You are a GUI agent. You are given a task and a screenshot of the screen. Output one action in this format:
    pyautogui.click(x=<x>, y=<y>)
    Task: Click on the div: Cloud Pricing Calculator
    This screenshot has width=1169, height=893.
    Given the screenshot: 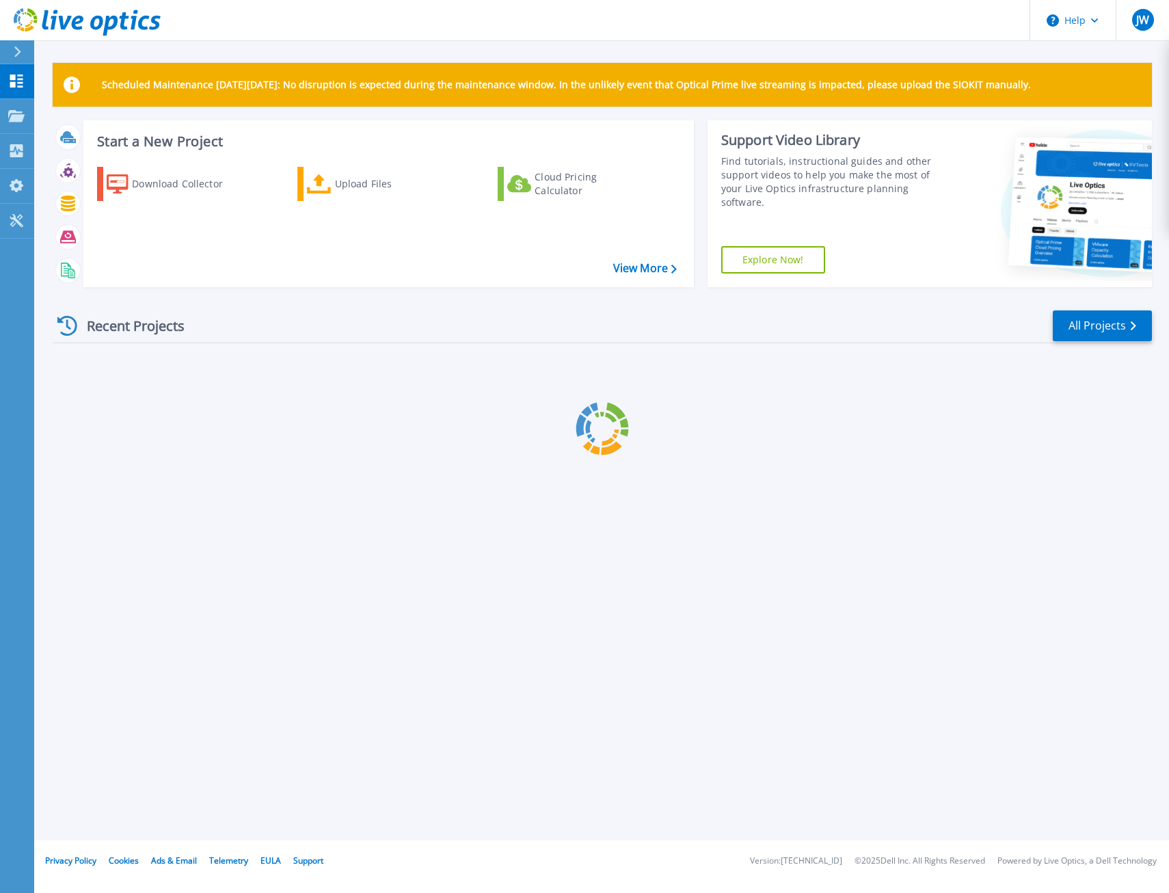 What is the action you would take?
    pyautogui.click(x=589, y=184)
    